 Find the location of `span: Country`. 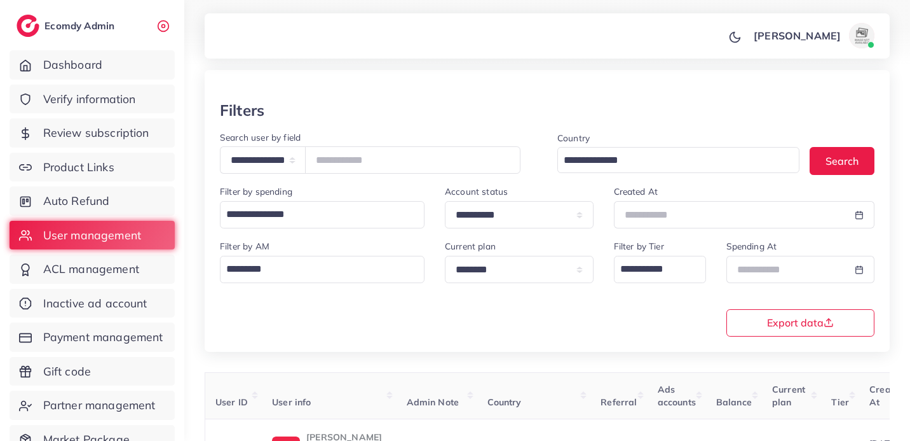

span: Country is located at coordinates (505, 402).